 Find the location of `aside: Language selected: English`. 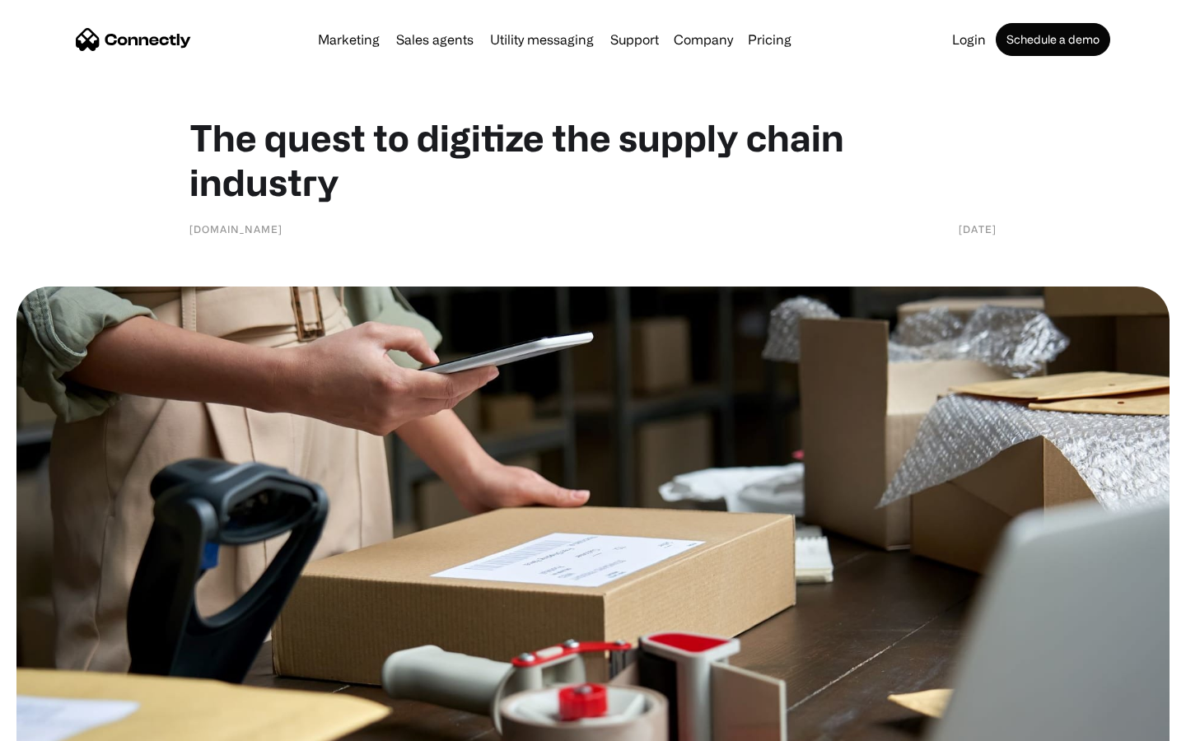

aside: Language selected: English is located at coordinates (58, 724).